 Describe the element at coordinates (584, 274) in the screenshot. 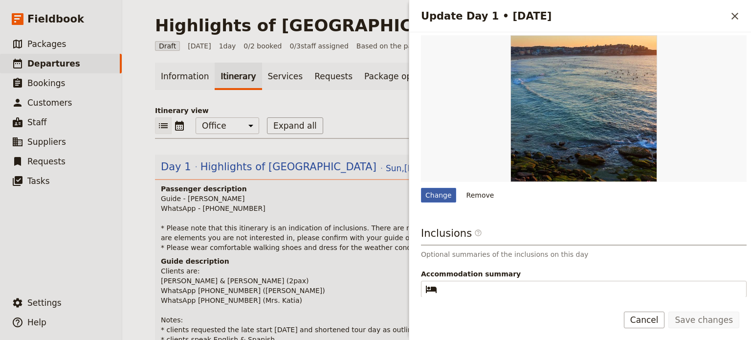

I see `span: Accommodation summary` at that location.